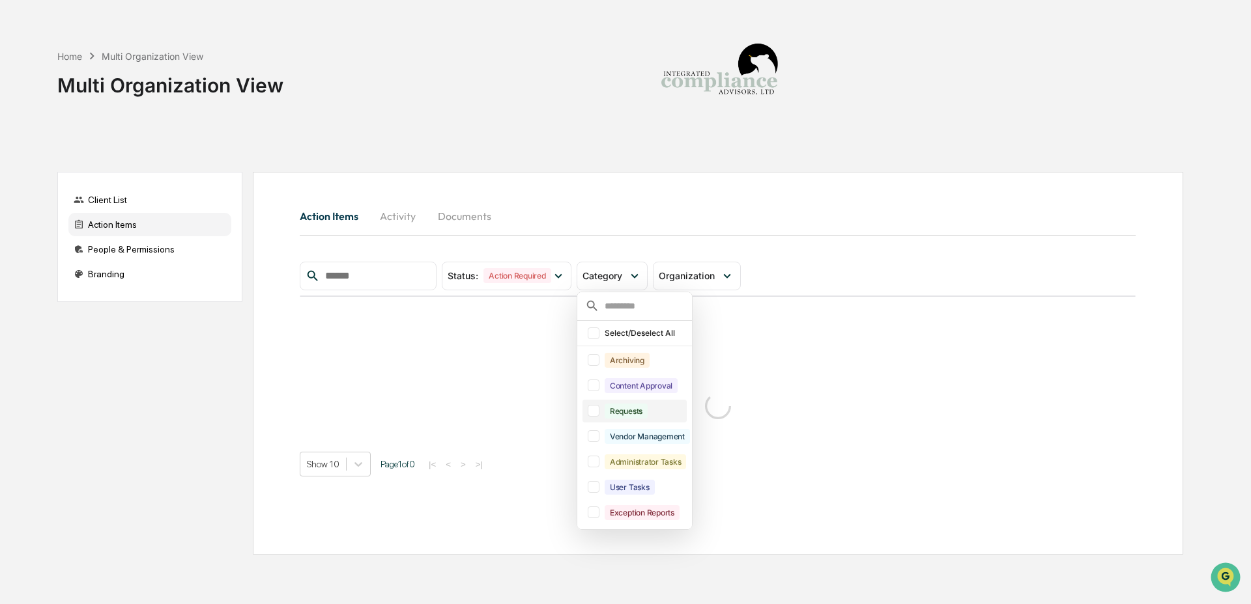 The width and height of the screenshot is (1251, 604). Describe the element at coordinates (626, 411) in the screenshot. I see `div: Requests` at that location.